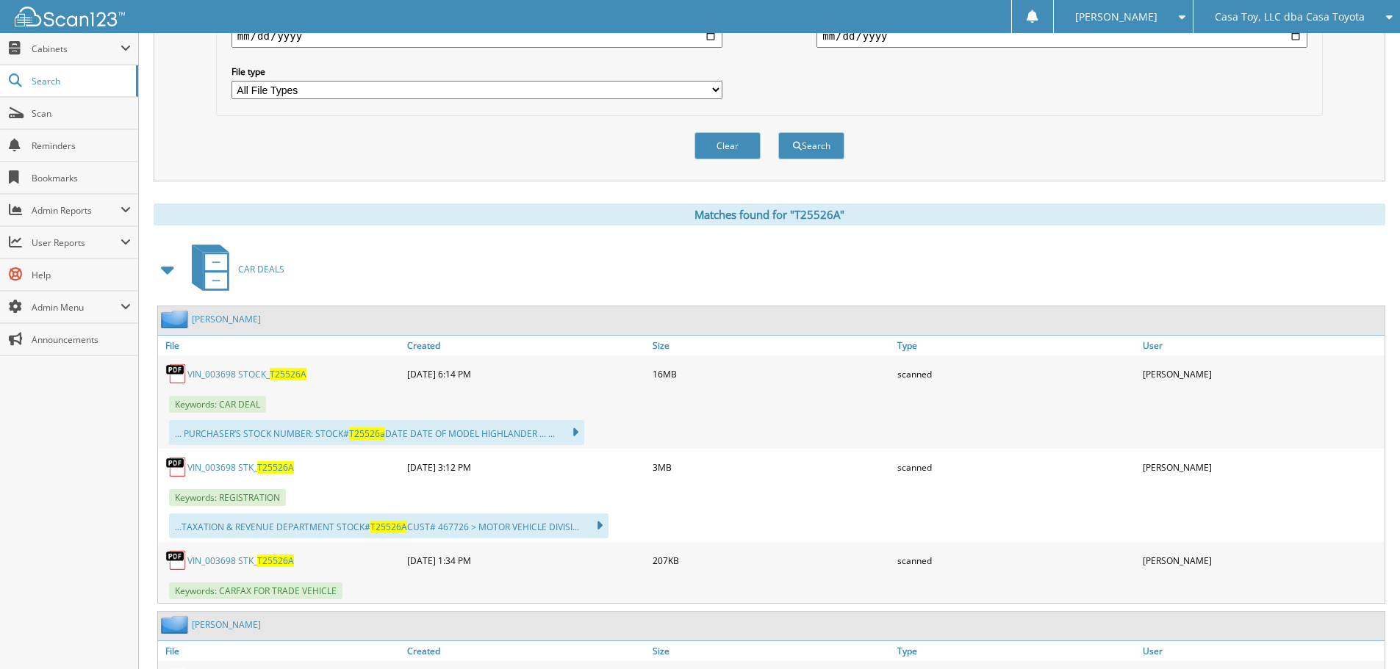  Describe the element at coordinates (727, 145) in the screenshot. I see `button: Clear` at that location.